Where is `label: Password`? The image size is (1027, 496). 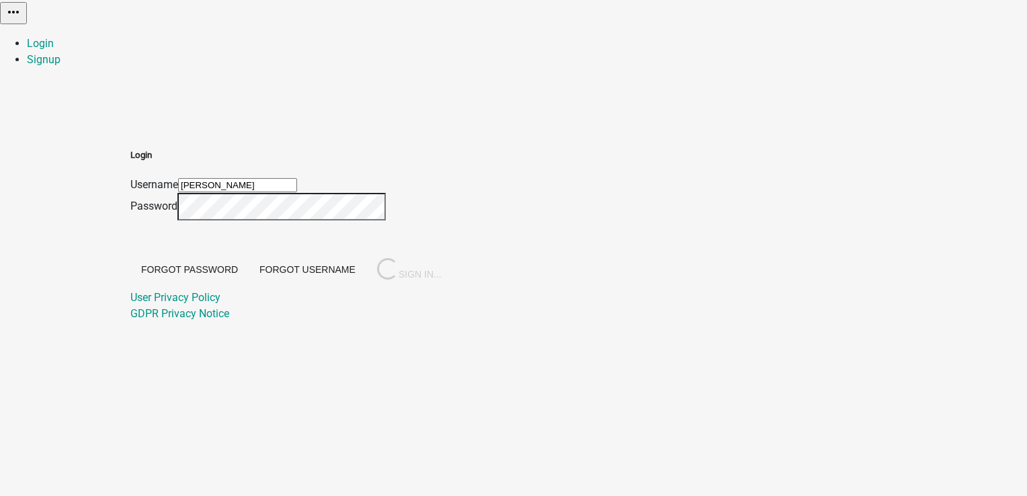
label: Password is located at coordinates (154, 206).